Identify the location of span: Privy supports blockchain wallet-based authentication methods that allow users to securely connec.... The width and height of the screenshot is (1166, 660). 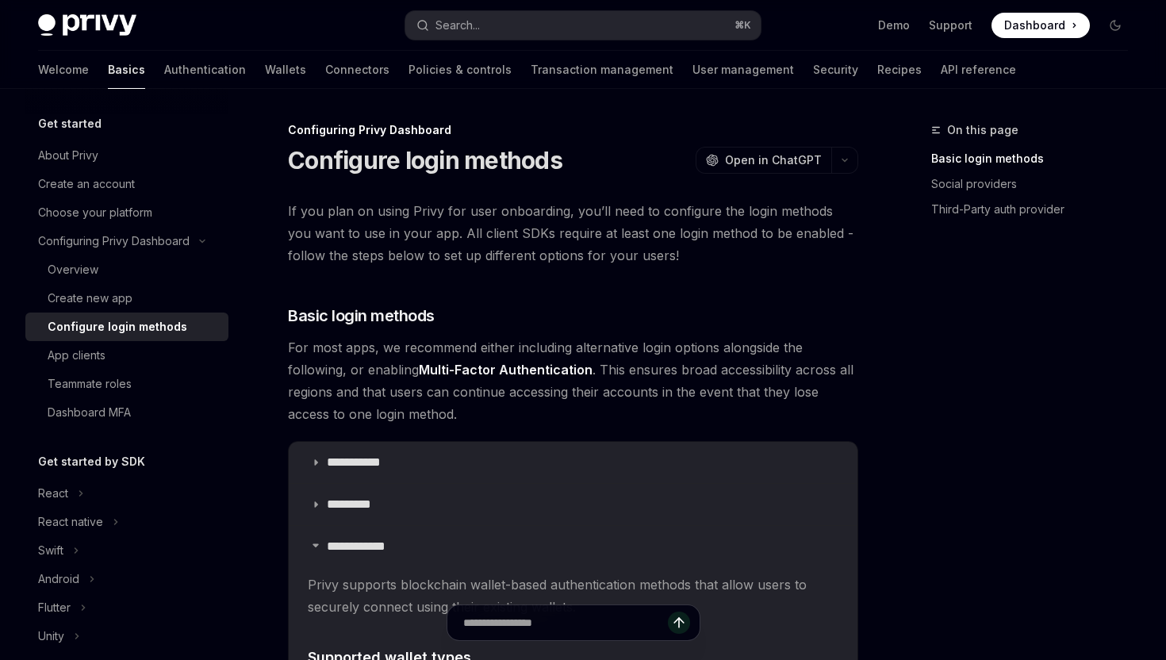
(573, 596).